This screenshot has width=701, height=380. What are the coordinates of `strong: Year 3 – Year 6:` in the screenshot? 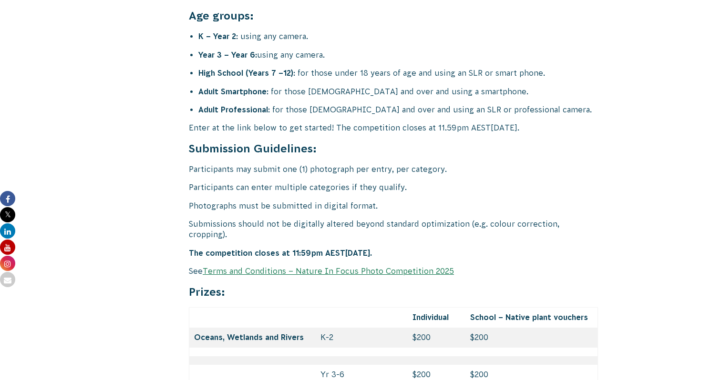 It's located at (227, 55).